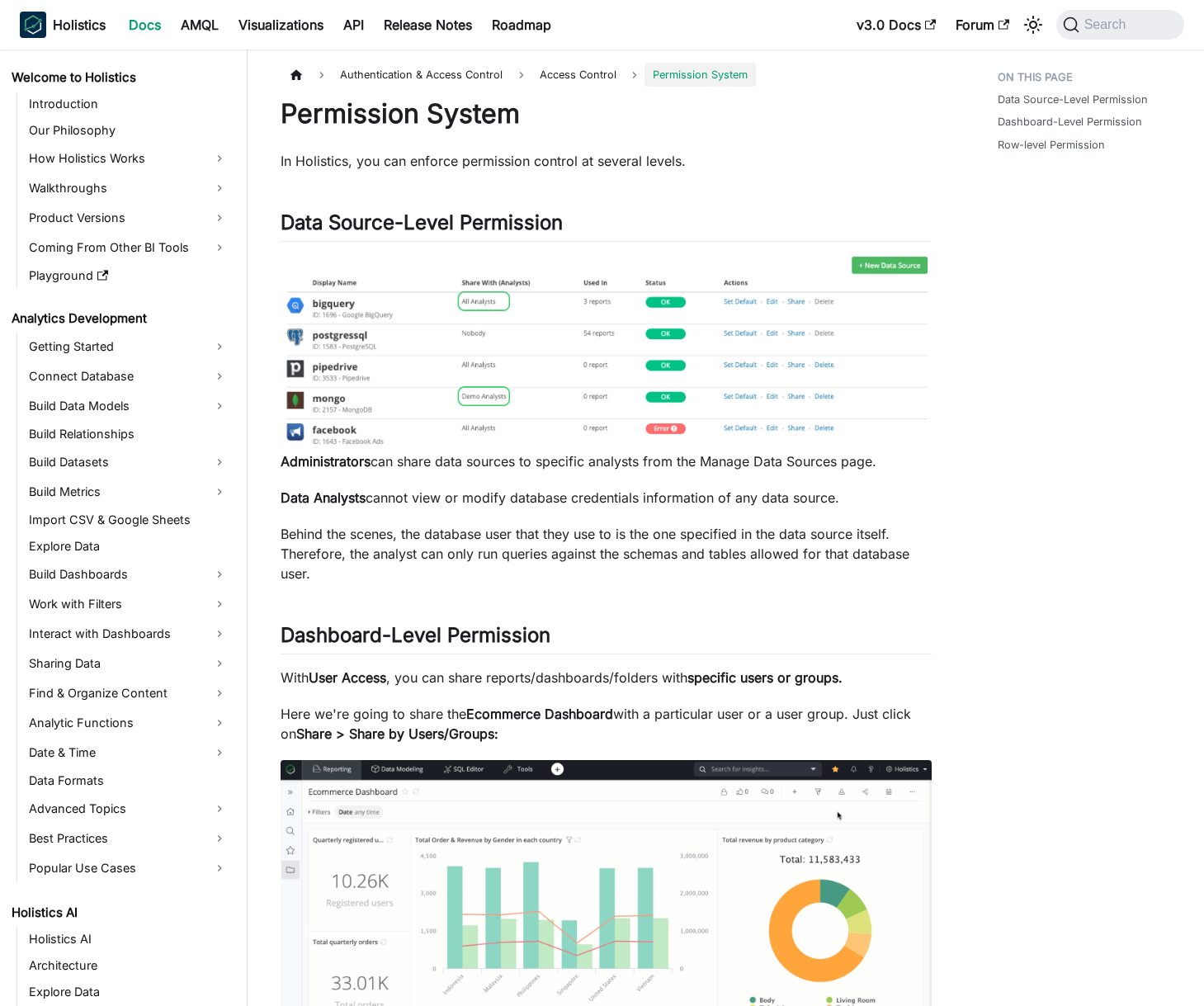 This screenshot has height=1006, width=1204. I want to click on a: Roadmap, so click(522, 25).